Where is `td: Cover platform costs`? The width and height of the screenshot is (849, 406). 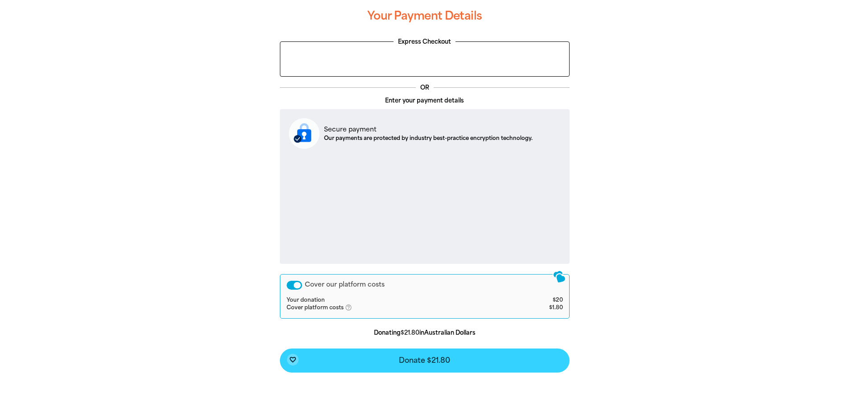 td: Cover platform costs is located at coordinates (401, 308).